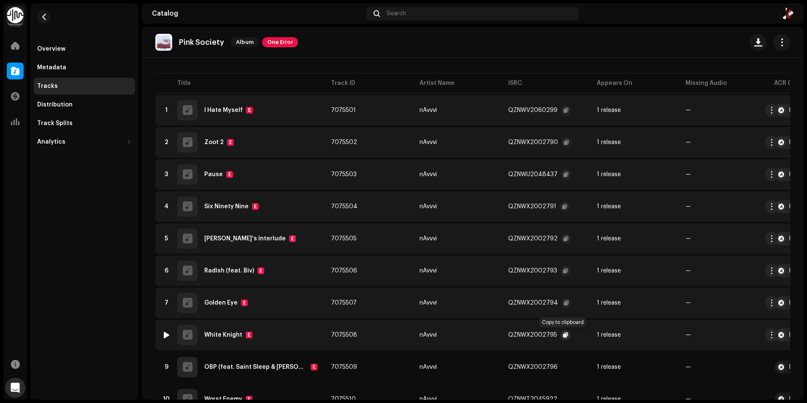 The image size is (807, 403). Describe the element at coordinates (84, 142) in the screenshot. I see `re-m-nav-dropdown: Analytics` at that location.